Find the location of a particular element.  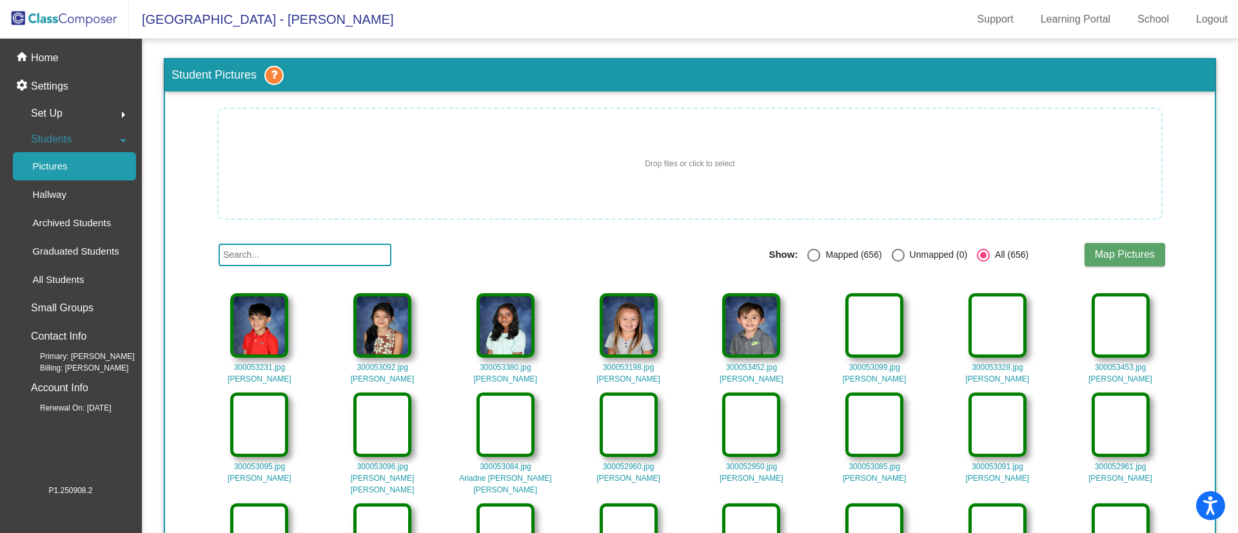

span: 300053095.jpg is located at coordinates (259, 467).